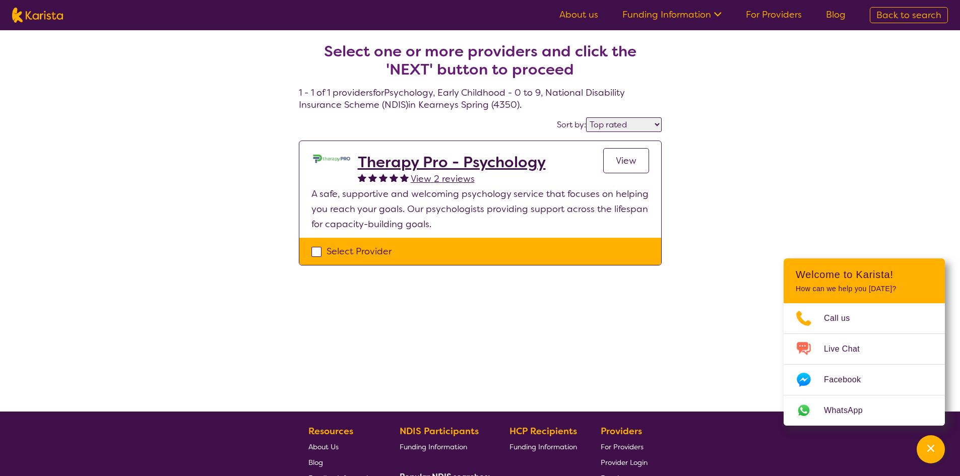 The image size is (960, 476). I want to click on span: Facebook, so click(849, 380).